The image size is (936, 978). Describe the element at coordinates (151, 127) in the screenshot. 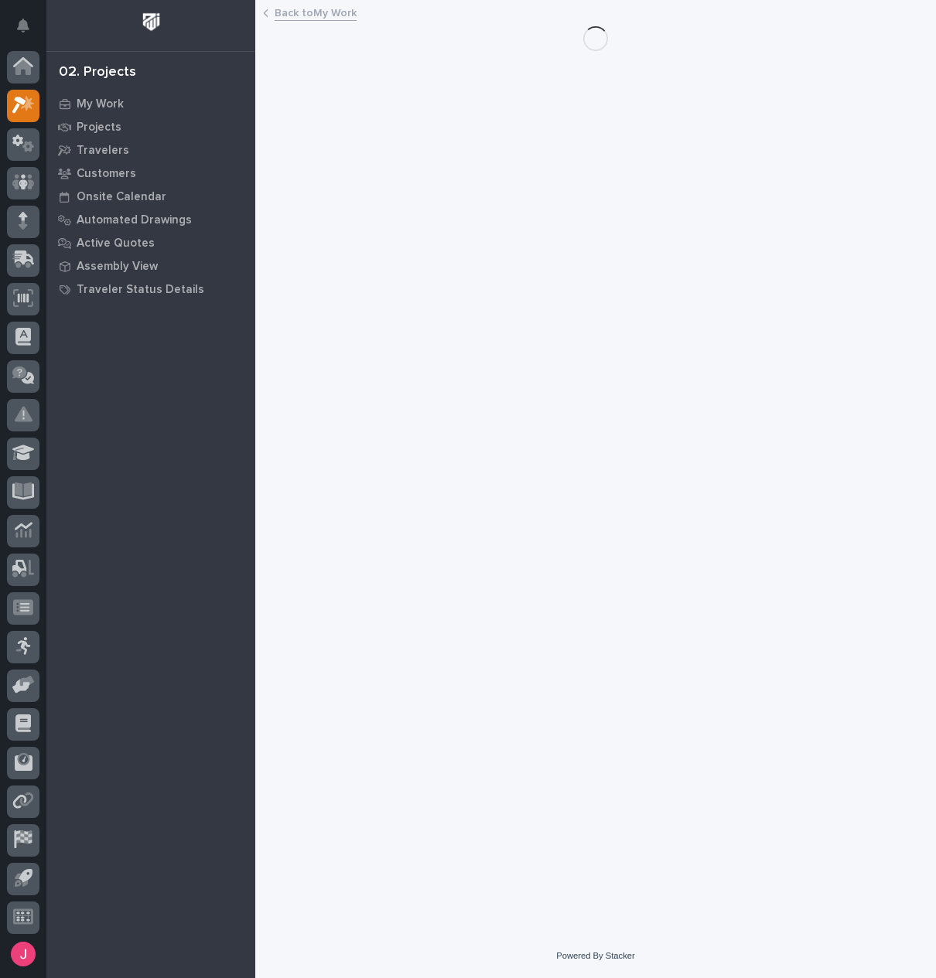

I see `a: Projects` at that location.